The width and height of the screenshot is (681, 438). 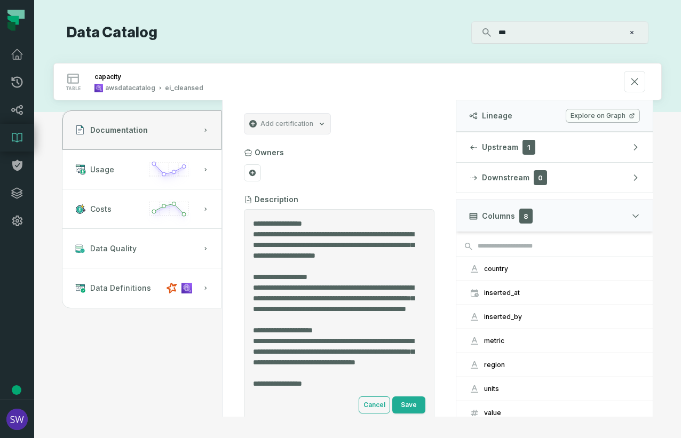 I want to click on div: region, so click(x=562, y=365).